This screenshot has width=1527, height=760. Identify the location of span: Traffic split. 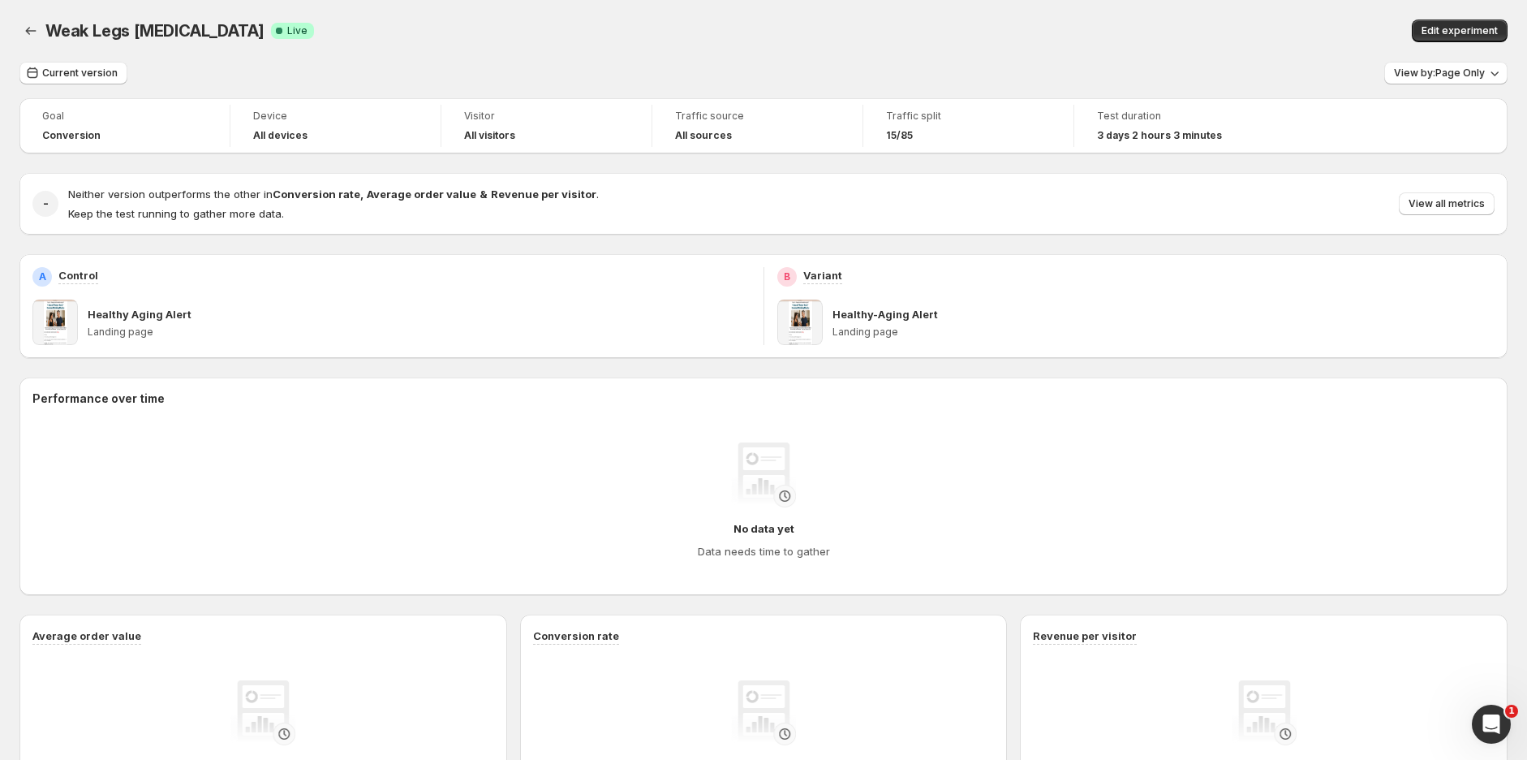
(968, 116).